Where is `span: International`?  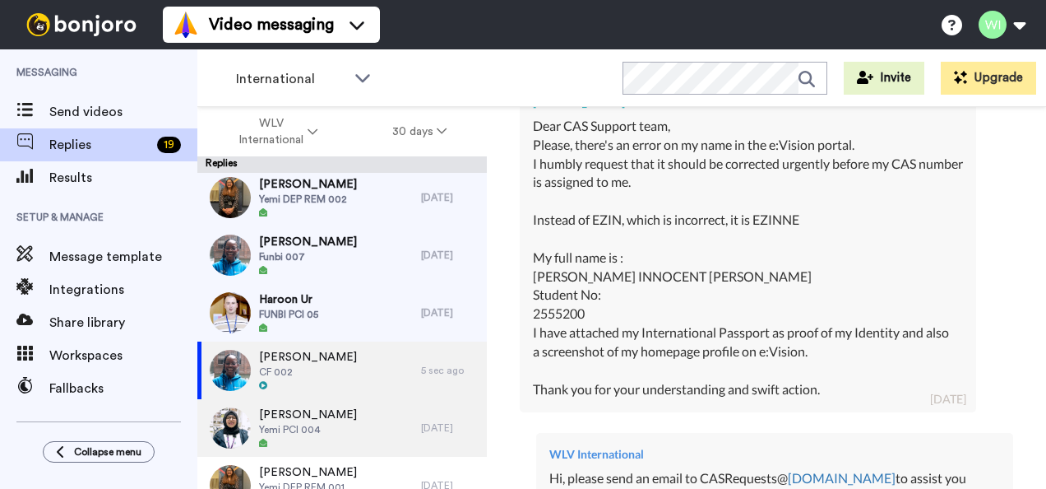 span: International is located at coordinates (291, 79).